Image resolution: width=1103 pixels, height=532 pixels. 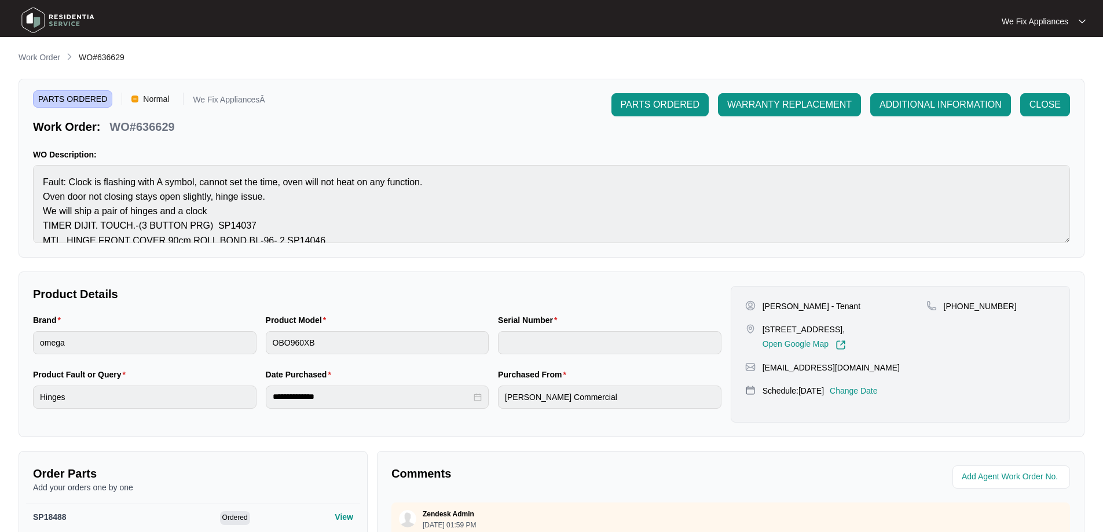 What do you see at coordinates (790, 105) in the screenshot?
I see `button: WARRANTY REPLACEMENT` at bounding box center [790, 105].